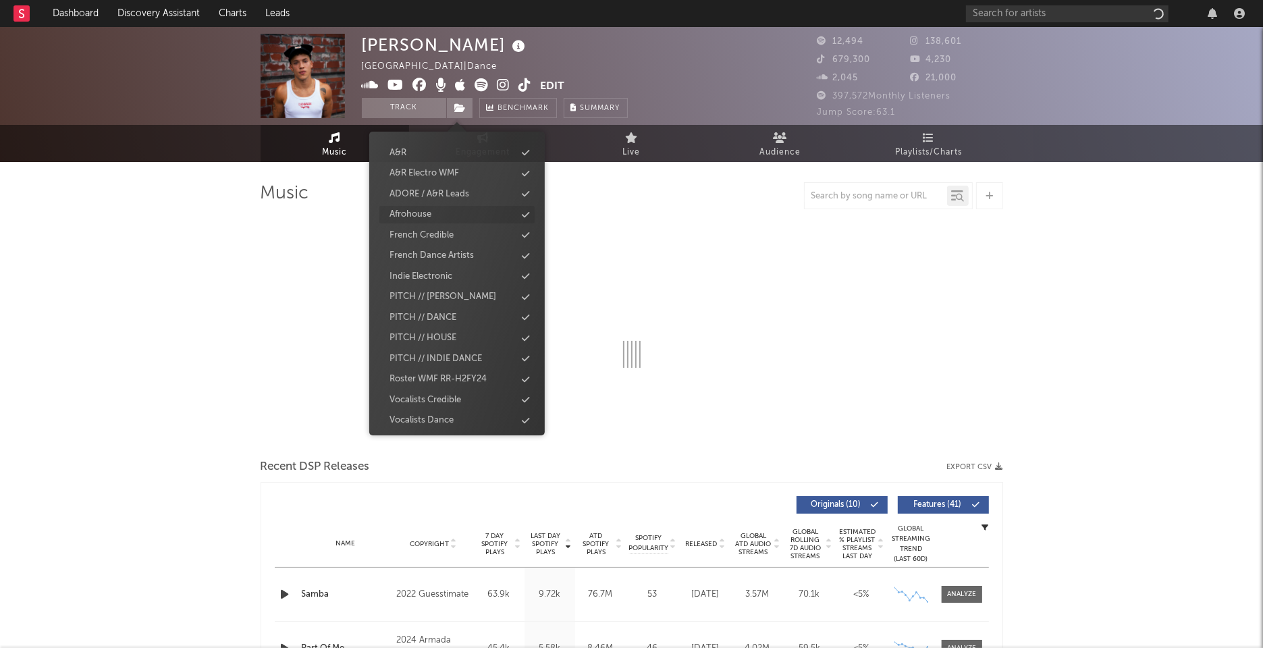  What do you see at coordinates (600, 108) in the screenshot?
I see `span: Summary` at bounding box center [600, 108].